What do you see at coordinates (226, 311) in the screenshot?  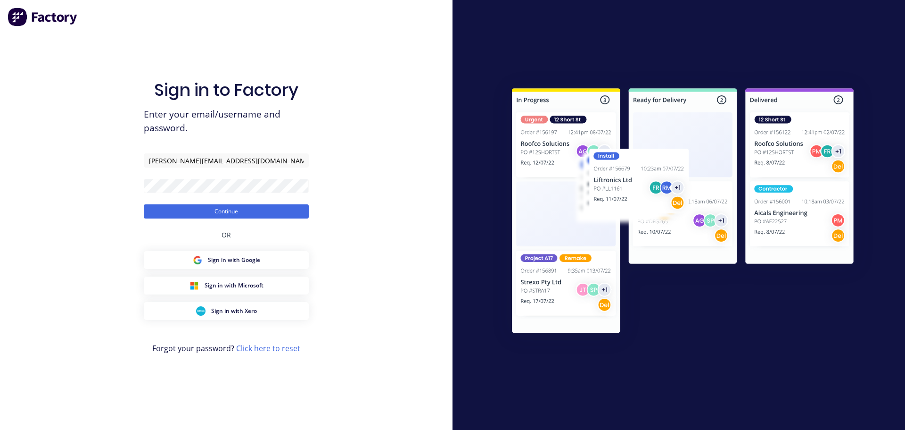 I see `button: Xero Sign inSign in with Xero` at bounding box center [226, 311].